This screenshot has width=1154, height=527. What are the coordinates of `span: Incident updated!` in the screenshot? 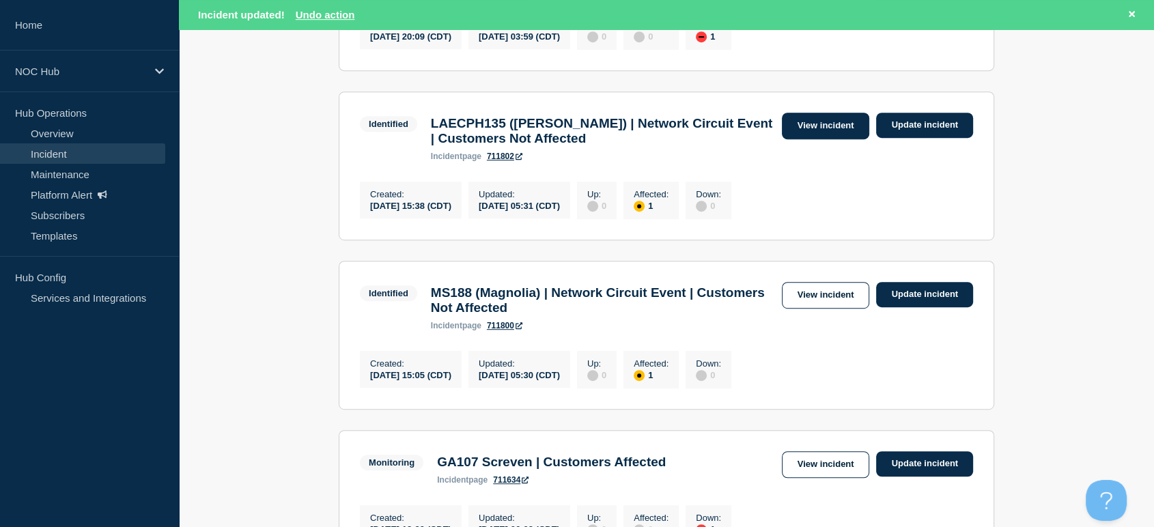 It's located at (241, 14).